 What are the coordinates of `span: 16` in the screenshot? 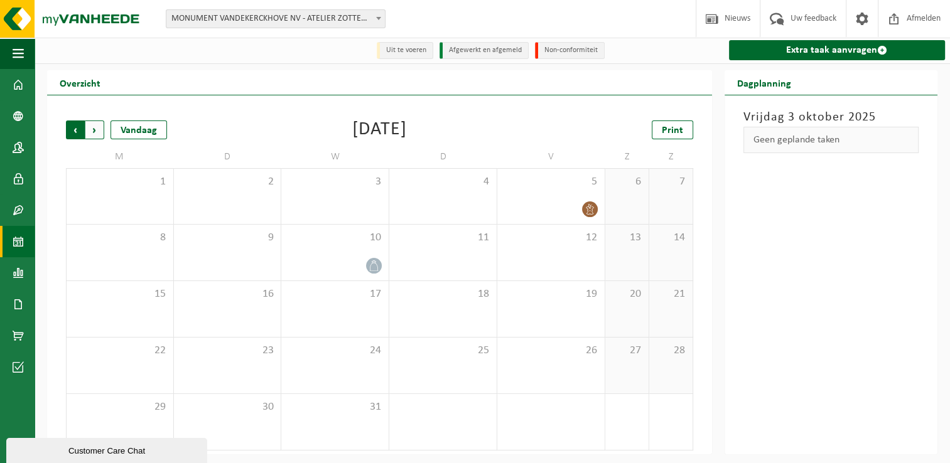 It's located at (227, 295).